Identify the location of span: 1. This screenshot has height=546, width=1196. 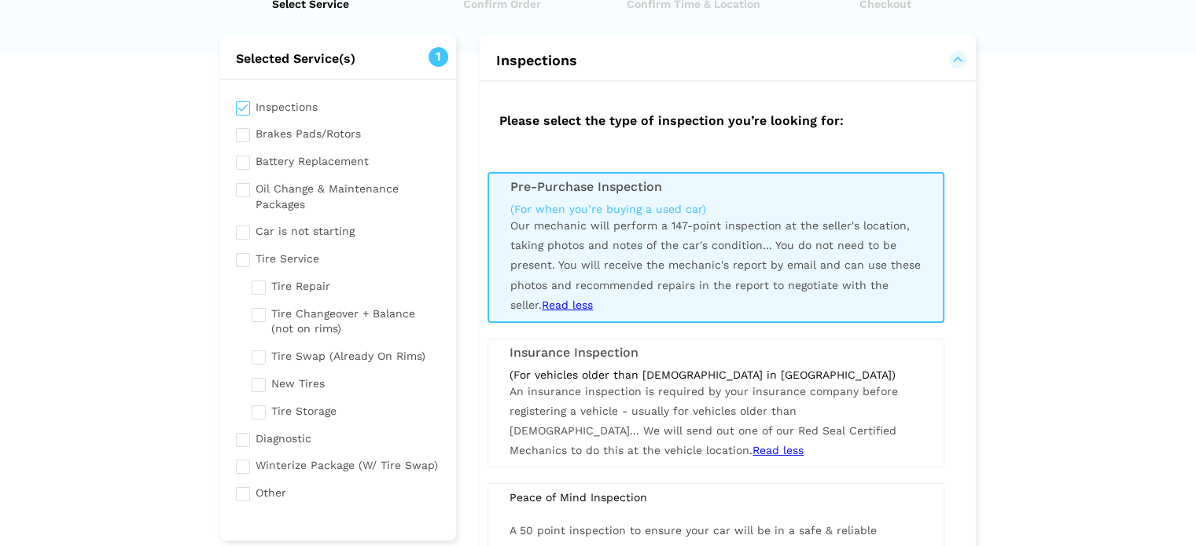
(438, 57).